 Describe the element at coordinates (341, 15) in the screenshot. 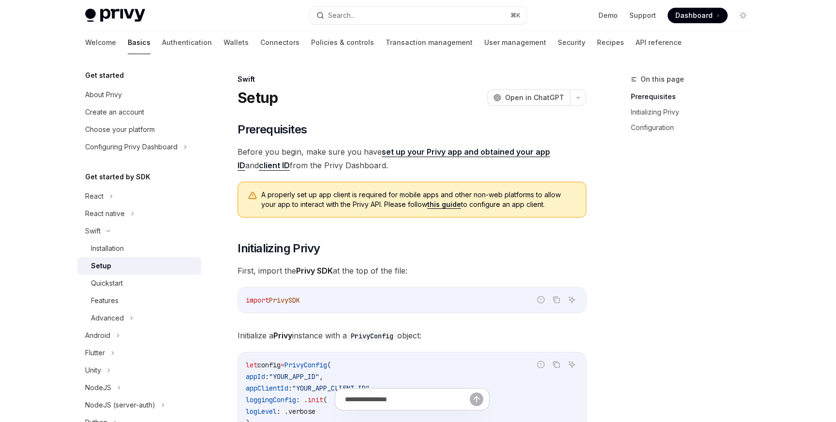

I see `div: Search...` at that location.